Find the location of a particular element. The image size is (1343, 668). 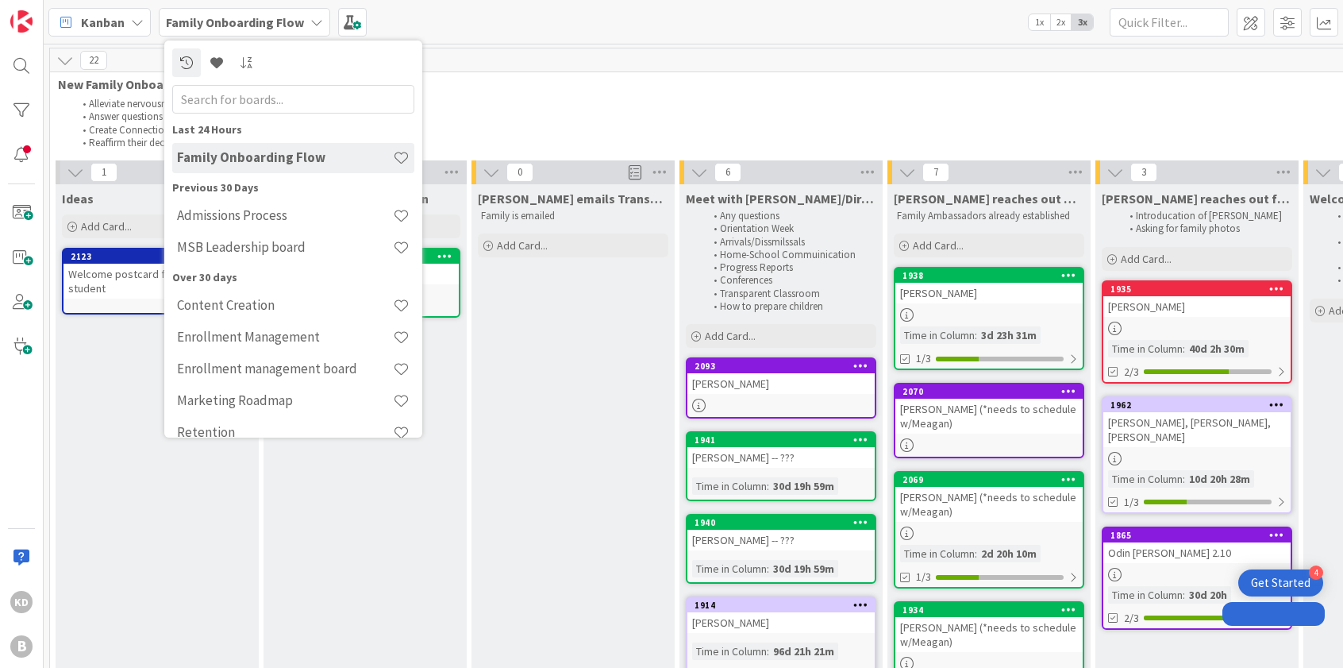

div: 2093 is located at coordinates (784, 366).